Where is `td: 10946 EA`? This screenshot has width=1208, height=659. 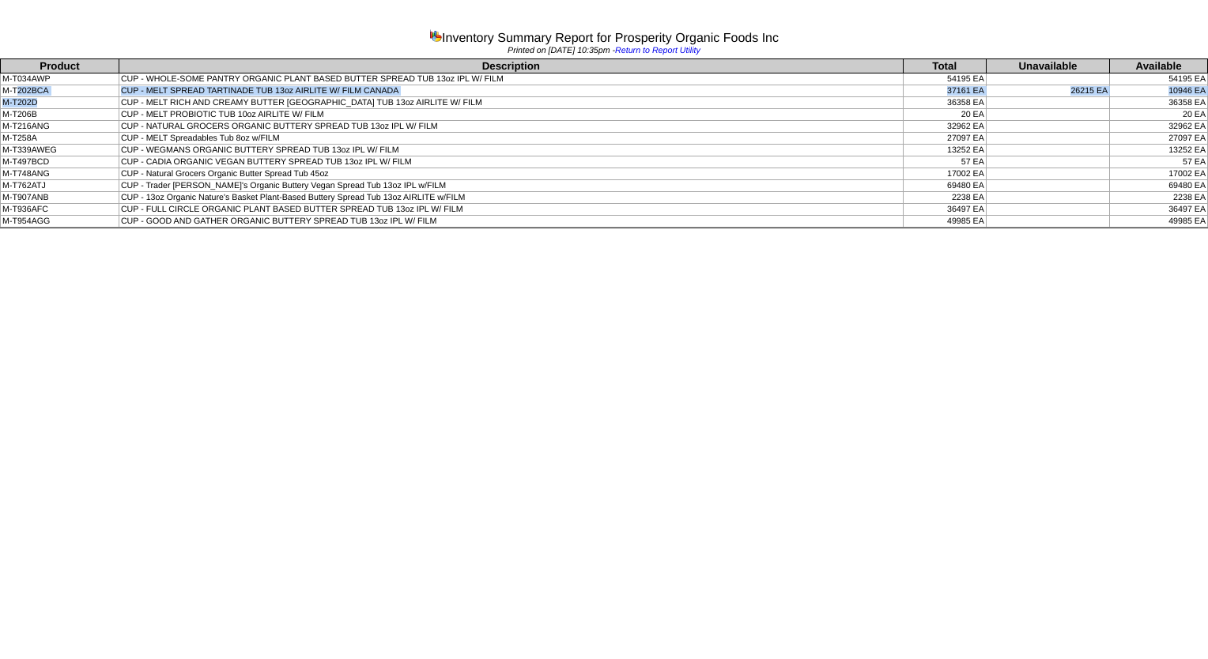 td: 10946 EA is located at coordinates (1159, 91).